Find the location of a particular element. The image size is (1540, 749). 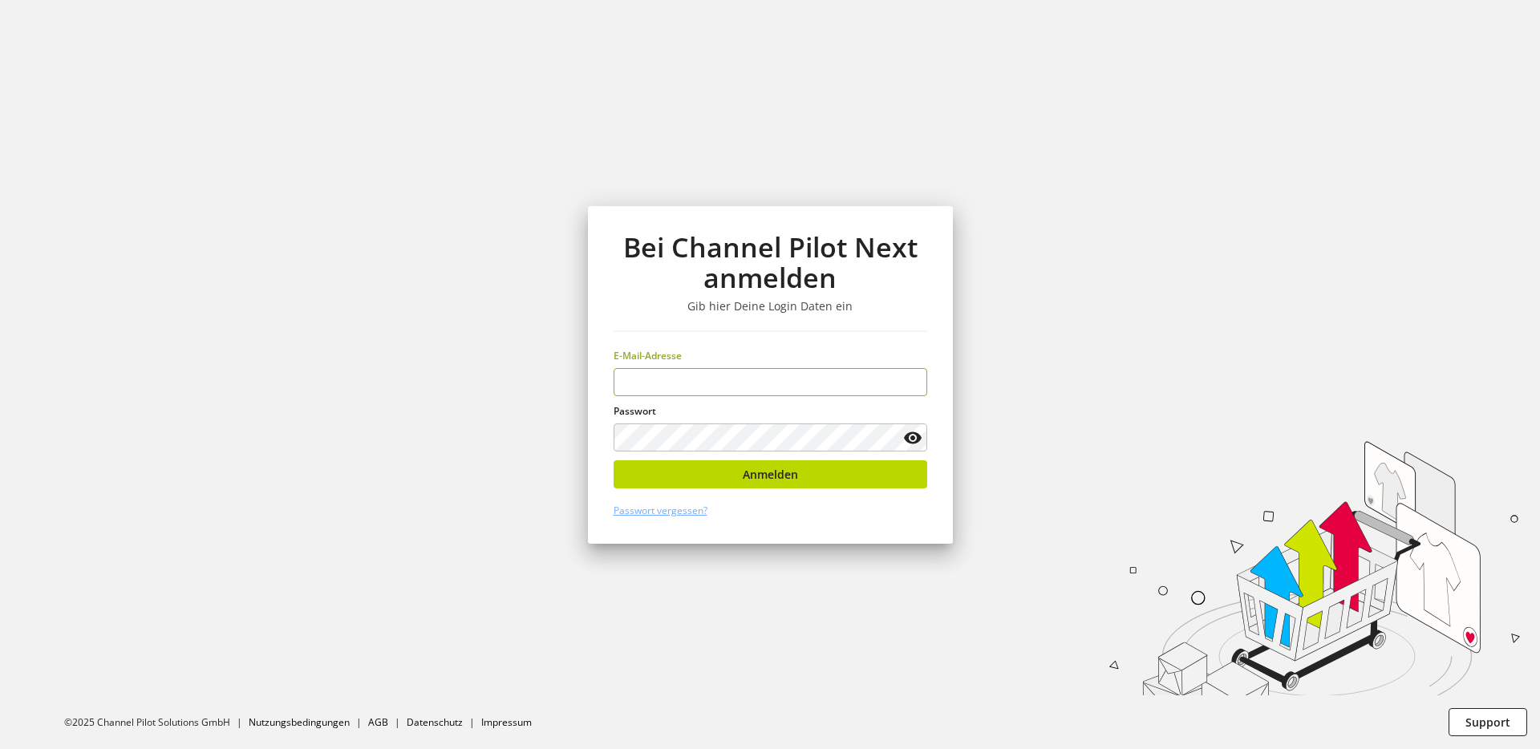

a: Passwort vergessen? is located at coordinates (660, 510).